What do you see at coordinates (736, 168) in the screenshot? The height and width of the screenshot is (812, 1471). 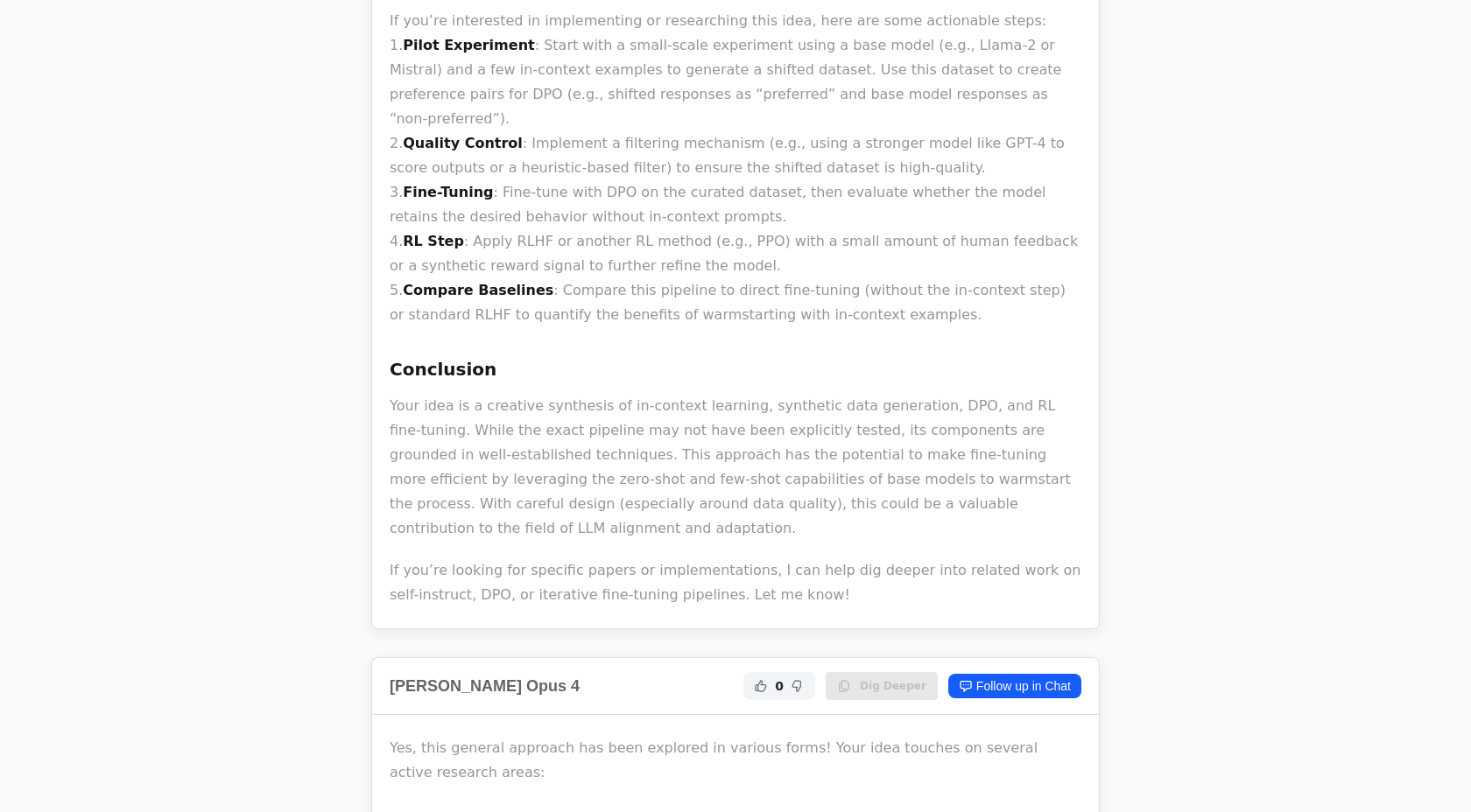 I see `p: If you’re interested in implementing or researching this idea, here are some actionable steps: 1....` at bounding box center [736, 168].